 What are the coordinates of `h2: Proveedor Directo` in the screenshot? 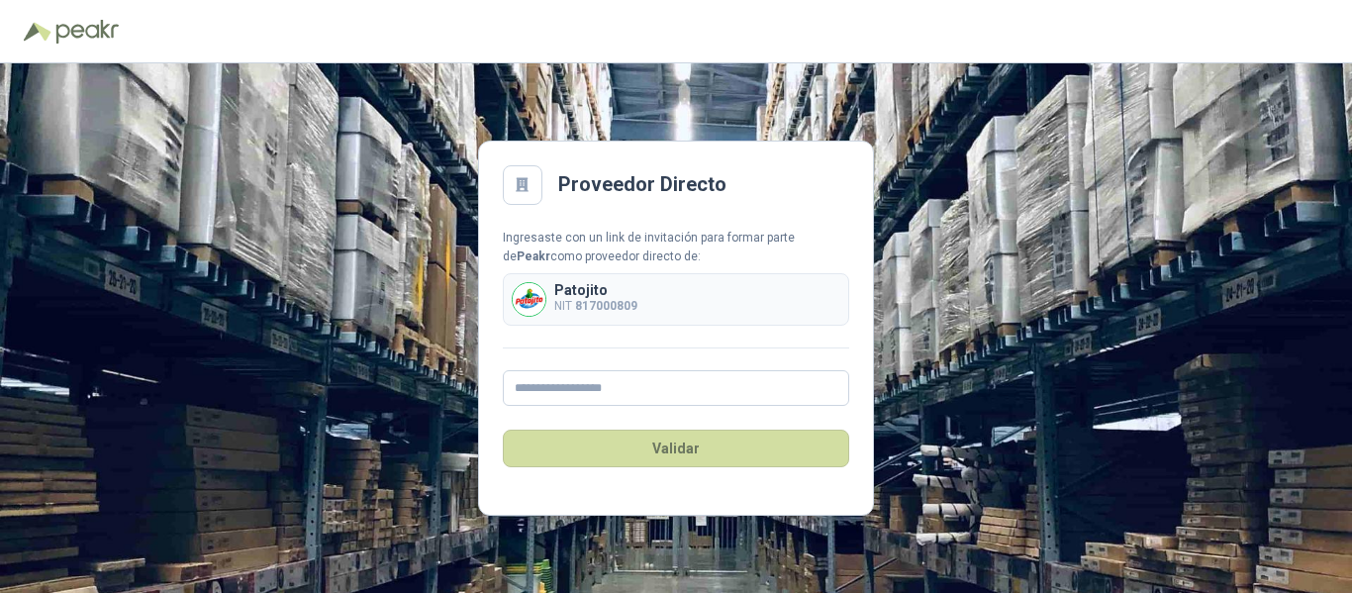 It's located at (642, 184).